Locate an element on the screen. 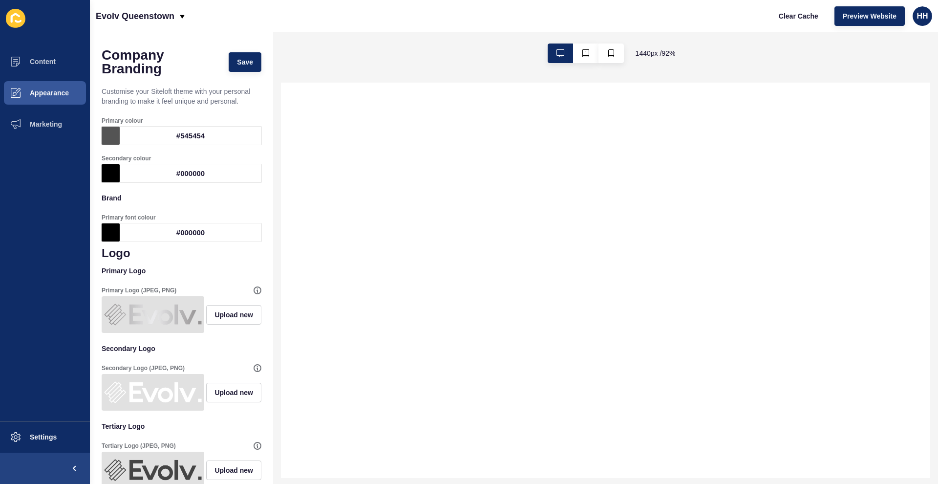  span: HH is located at coordinates (922, 16).